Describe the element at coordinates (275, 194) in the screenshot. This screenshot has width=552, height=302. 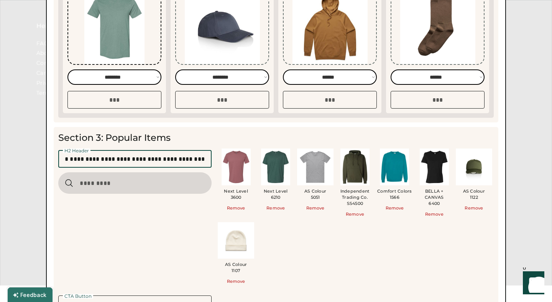
I see `div: Next Level 6210` at that location.